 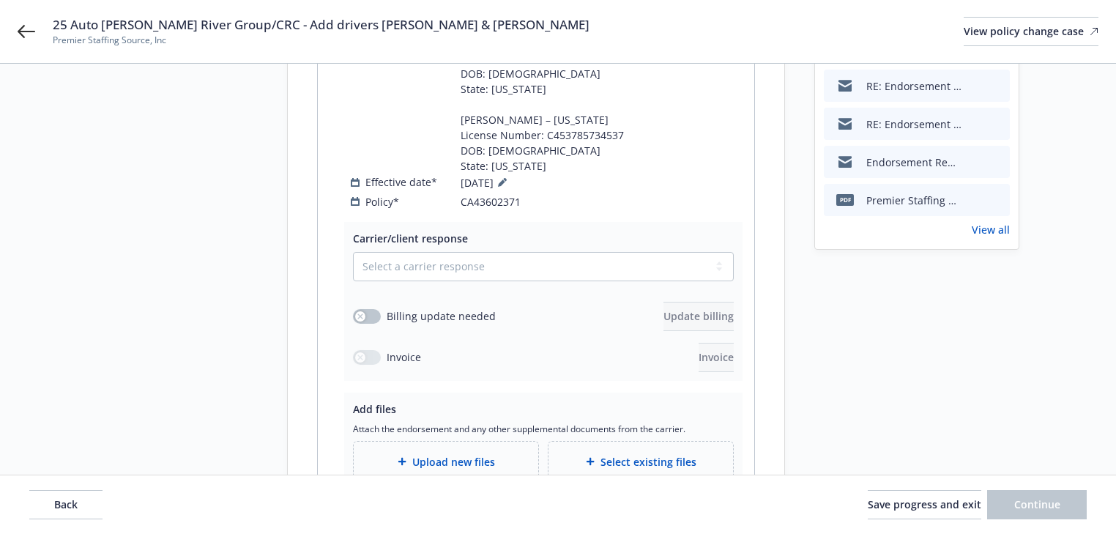 I want to click on button: Save progress and exit, so click(x=924, y=505).